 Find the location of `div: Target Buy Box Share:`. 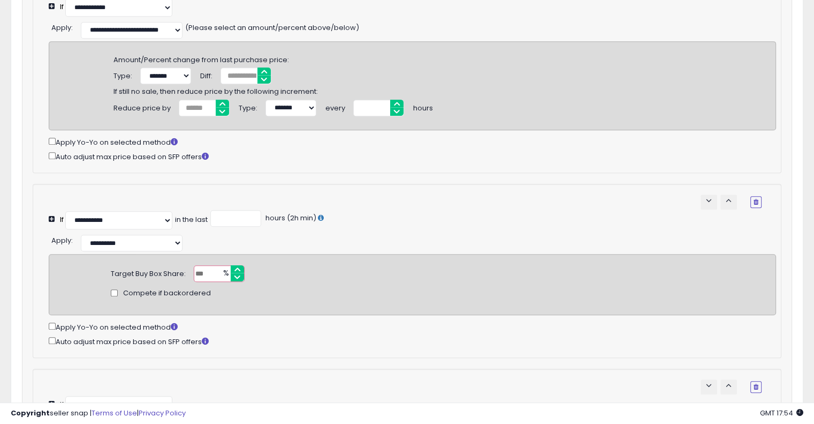

div: Target Buy Box Share: is located at coordinates (148, 272).